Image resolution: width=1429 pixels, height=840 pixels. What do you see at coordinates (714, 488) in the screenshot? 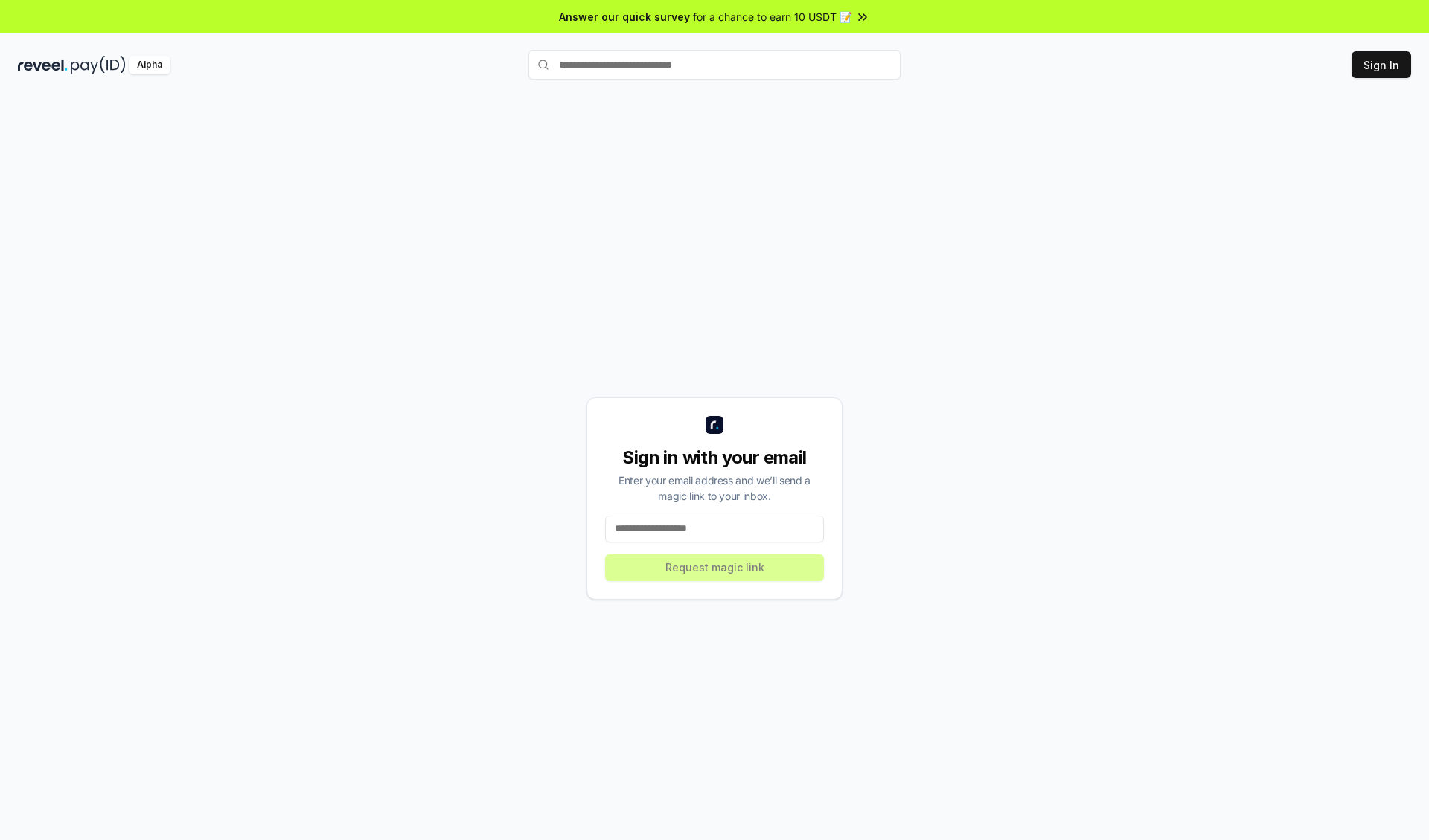
I see `div: Enter your email address and we’ll send a magic link to your inbox.` at bounding box center [714, 488].